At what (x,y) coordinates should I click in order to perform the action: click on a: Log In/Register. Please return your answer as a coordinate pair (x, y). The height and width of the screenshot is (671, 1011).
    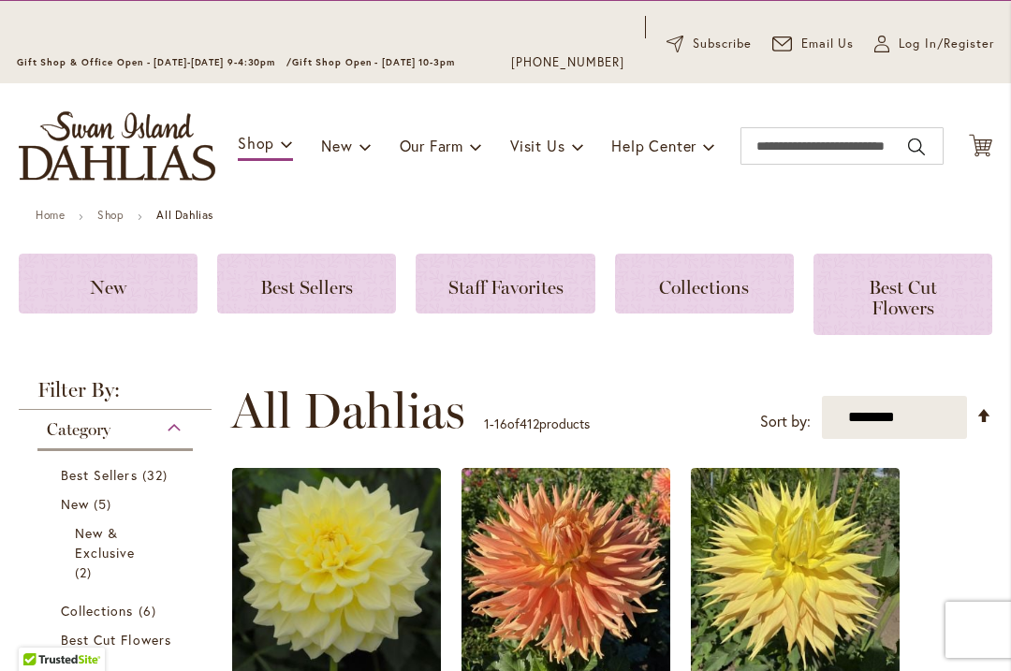
    Looking at the image, I should click on (934, 44).